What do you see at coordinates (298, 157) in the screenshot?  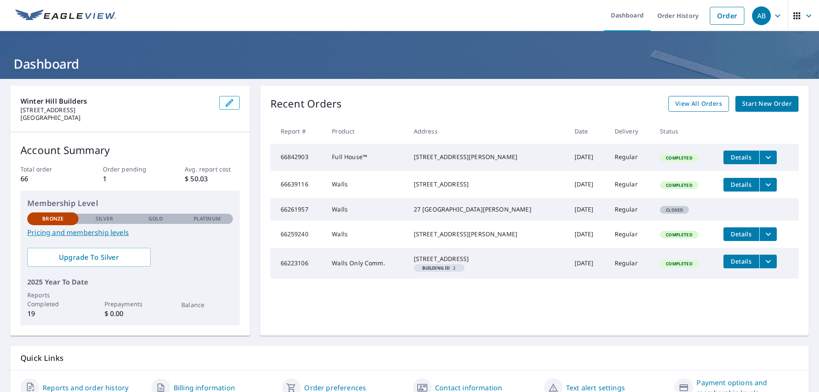 I see `td: 66842903` at bounding box center [298, 157].